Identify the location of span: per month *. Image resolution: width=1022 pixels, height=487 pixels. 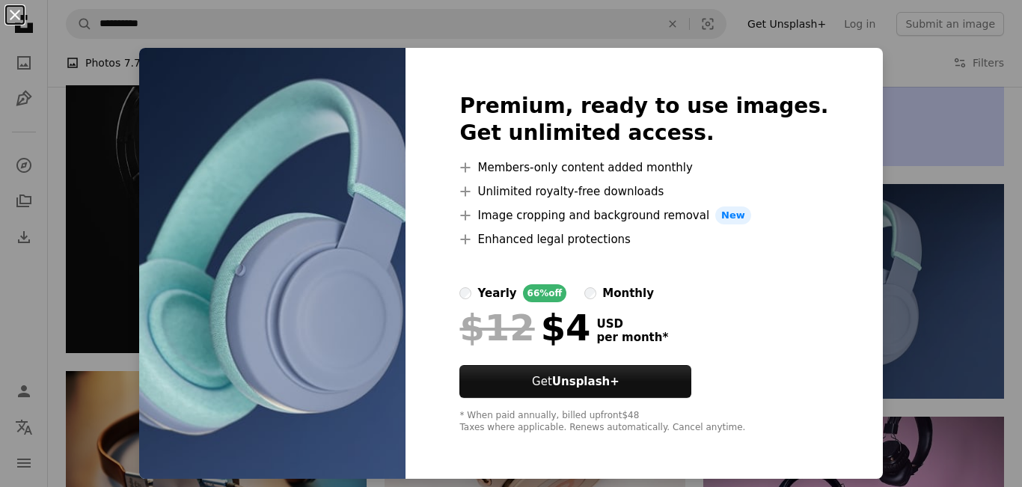
(632, 337).